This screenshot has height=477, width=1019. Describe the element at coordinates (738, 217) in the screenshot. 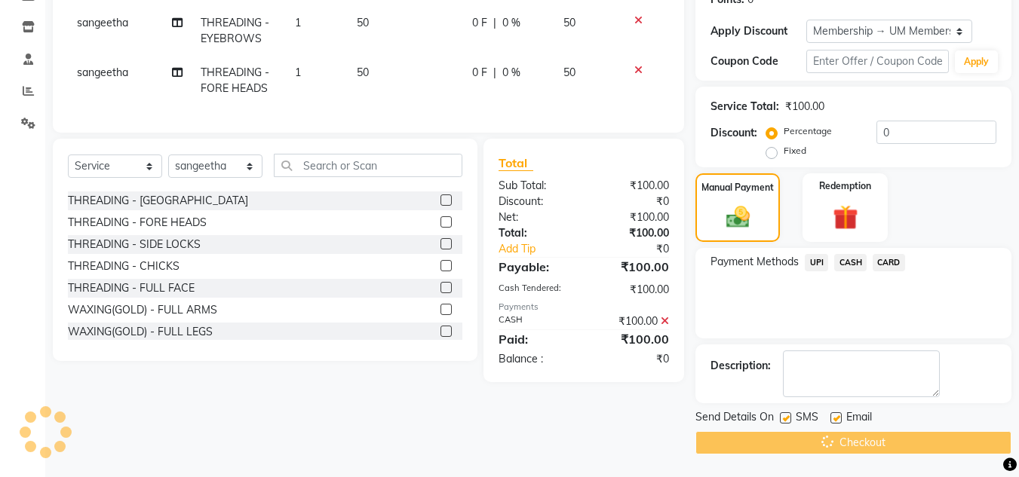

I see `img: _cash.svg` at that location.